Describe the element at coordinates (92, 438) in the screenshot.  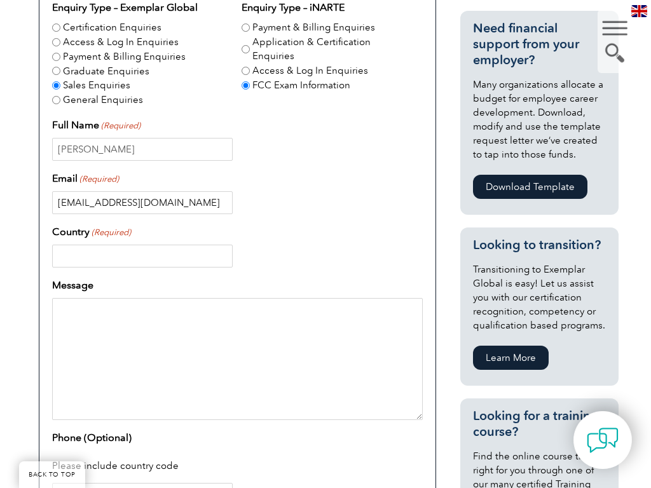
I see `label: Phone (Optional)` at that location.